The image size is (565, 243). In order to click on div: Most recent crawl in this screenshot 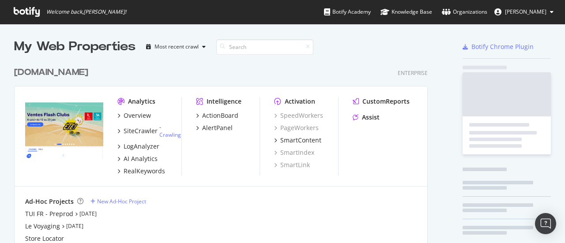, I will do `click(176, 47)`.